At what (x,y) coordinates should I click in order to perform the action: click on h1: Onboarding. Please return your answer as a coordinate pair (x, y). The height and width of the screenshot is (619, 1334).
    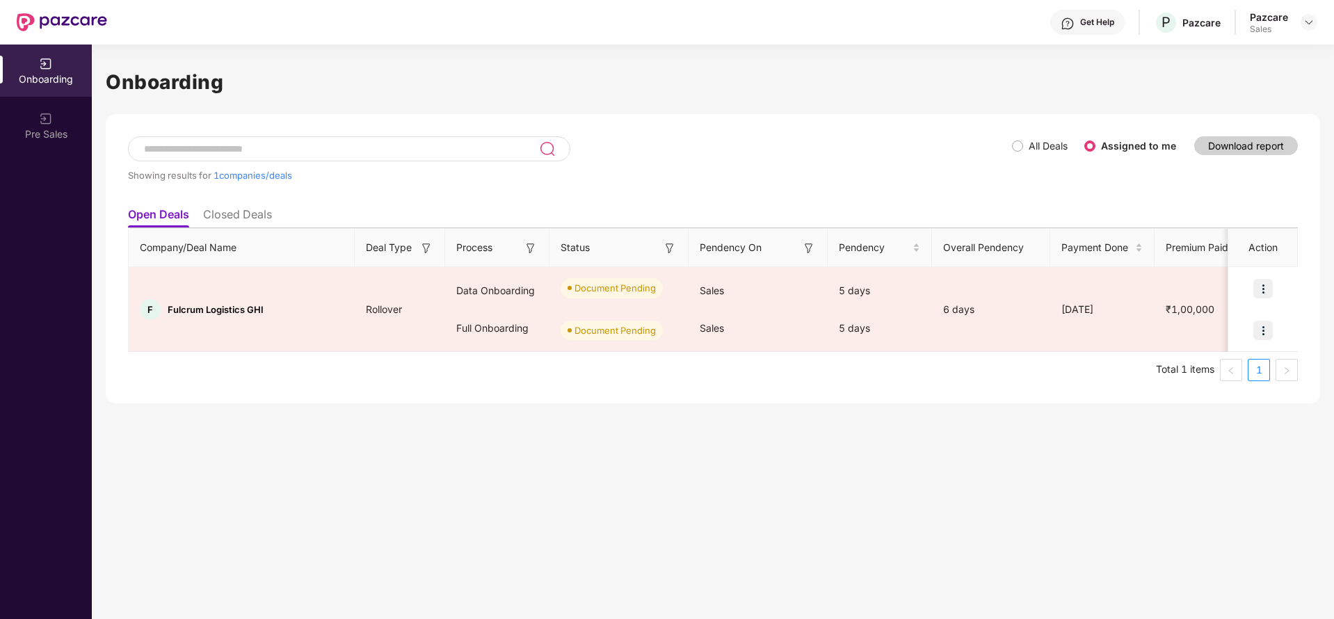
    Looking at the image, I should click on (713, 82).